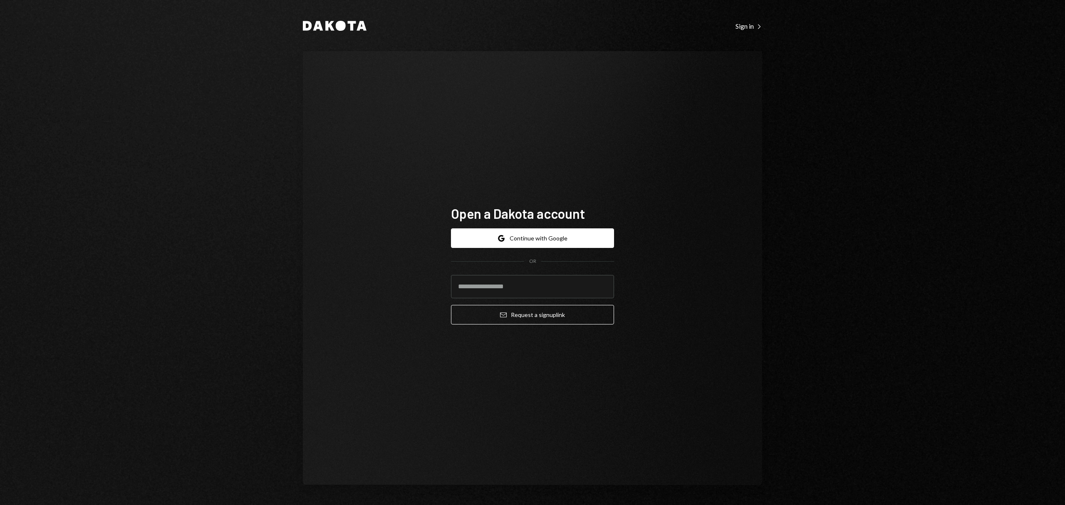 The width and height of the screenshot is (1065, 505). I want to click on h1: Open a Dakota account, so click(533, 214).